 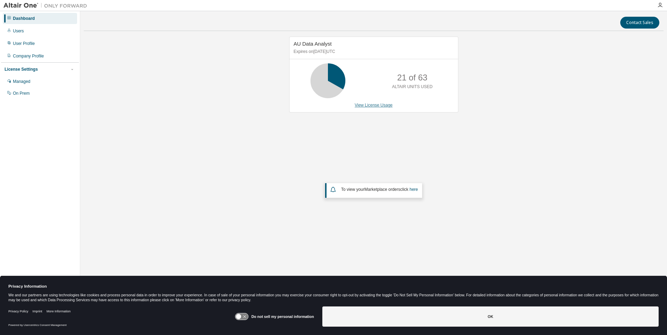 I want to click on a: here, so click(x=413, y=190).